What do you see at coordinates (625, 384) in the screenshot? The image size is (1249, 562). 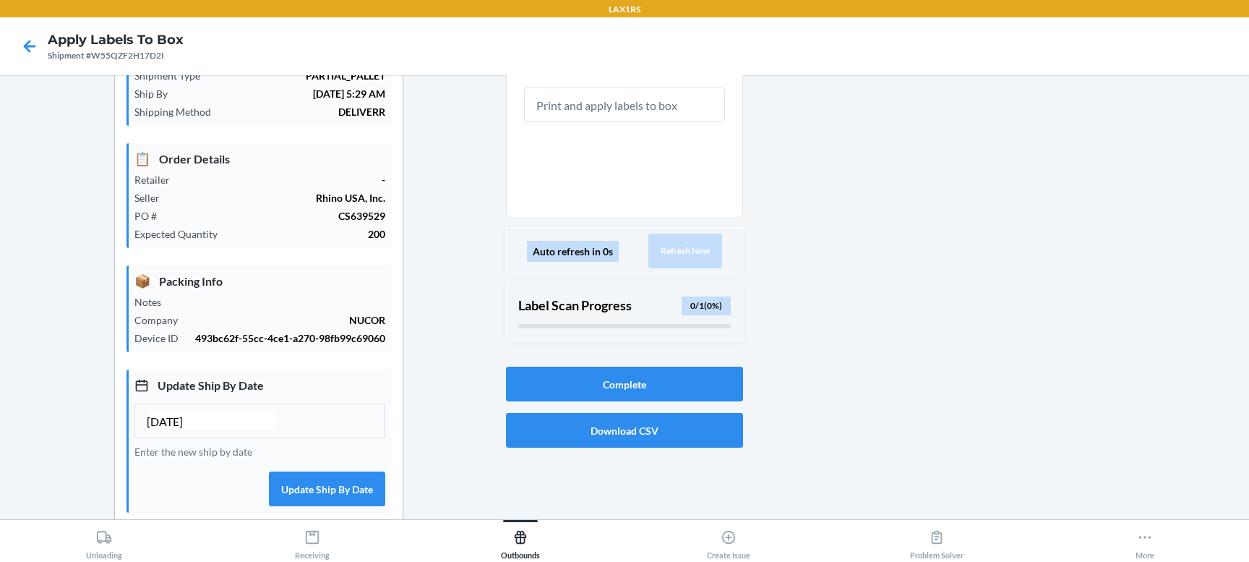 I see `button: Complete` at bounding box center [625, 384].